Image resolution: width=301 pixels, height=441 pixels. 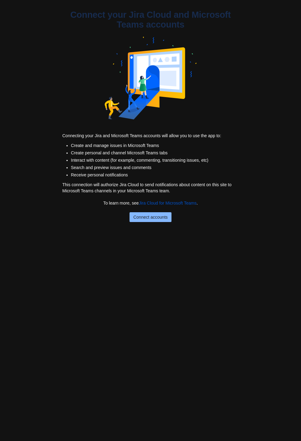 I want to click on span: Connect accounts, so click(x=150, y=217).